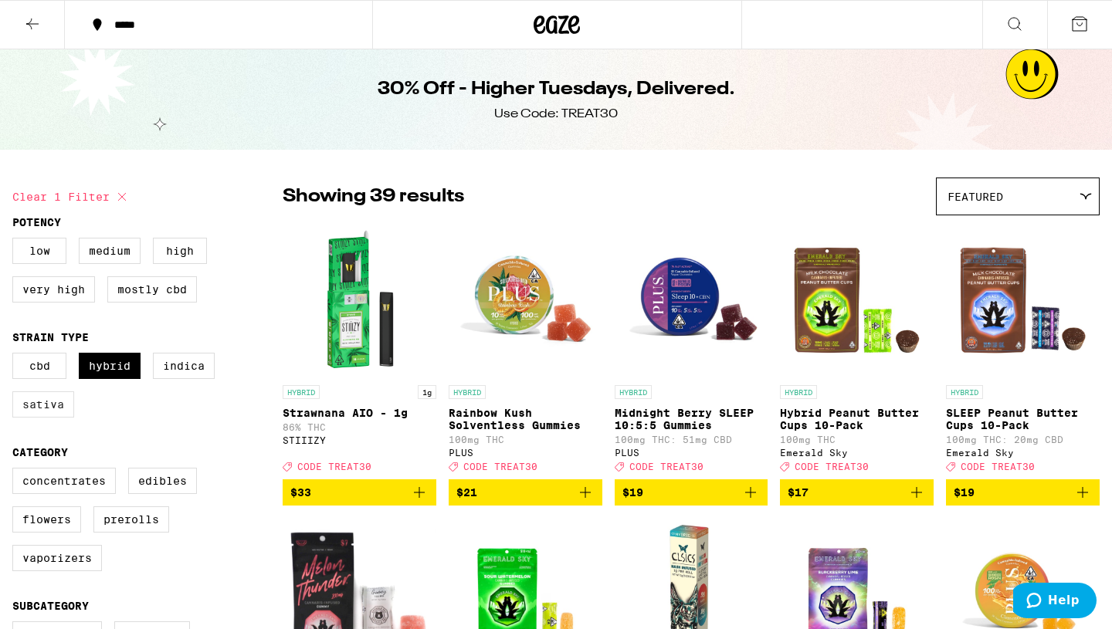  What do you see at coordinates (373, 197) in the screenshot?
I see `p: Showing 39 results` at bounding box center [373, 197].